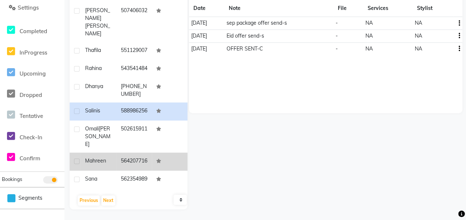 This screenshot has height=220, width=466. Describe the element at coordinates (93, 68) in the screenshot. I see `span: Rahina` at that location.